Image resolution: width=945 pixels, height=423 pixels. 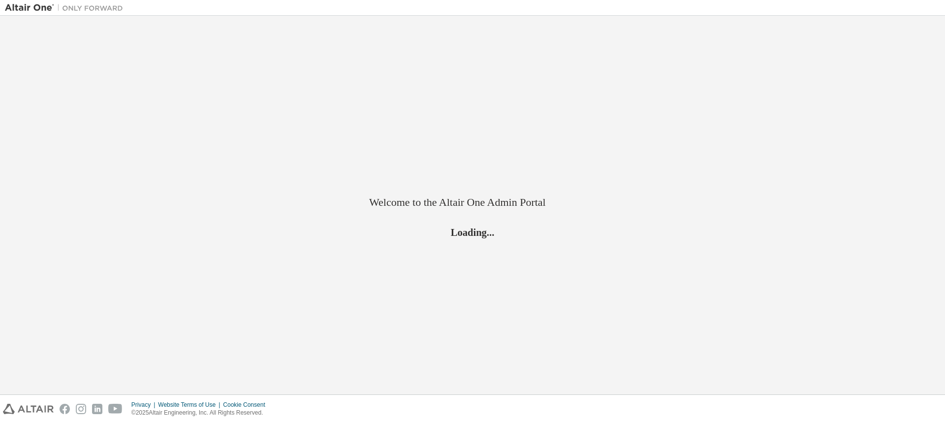 I want to click on p: © 2025 Altair Engineering, Inc. All Rights Reserved., so click(x=201, y=413).